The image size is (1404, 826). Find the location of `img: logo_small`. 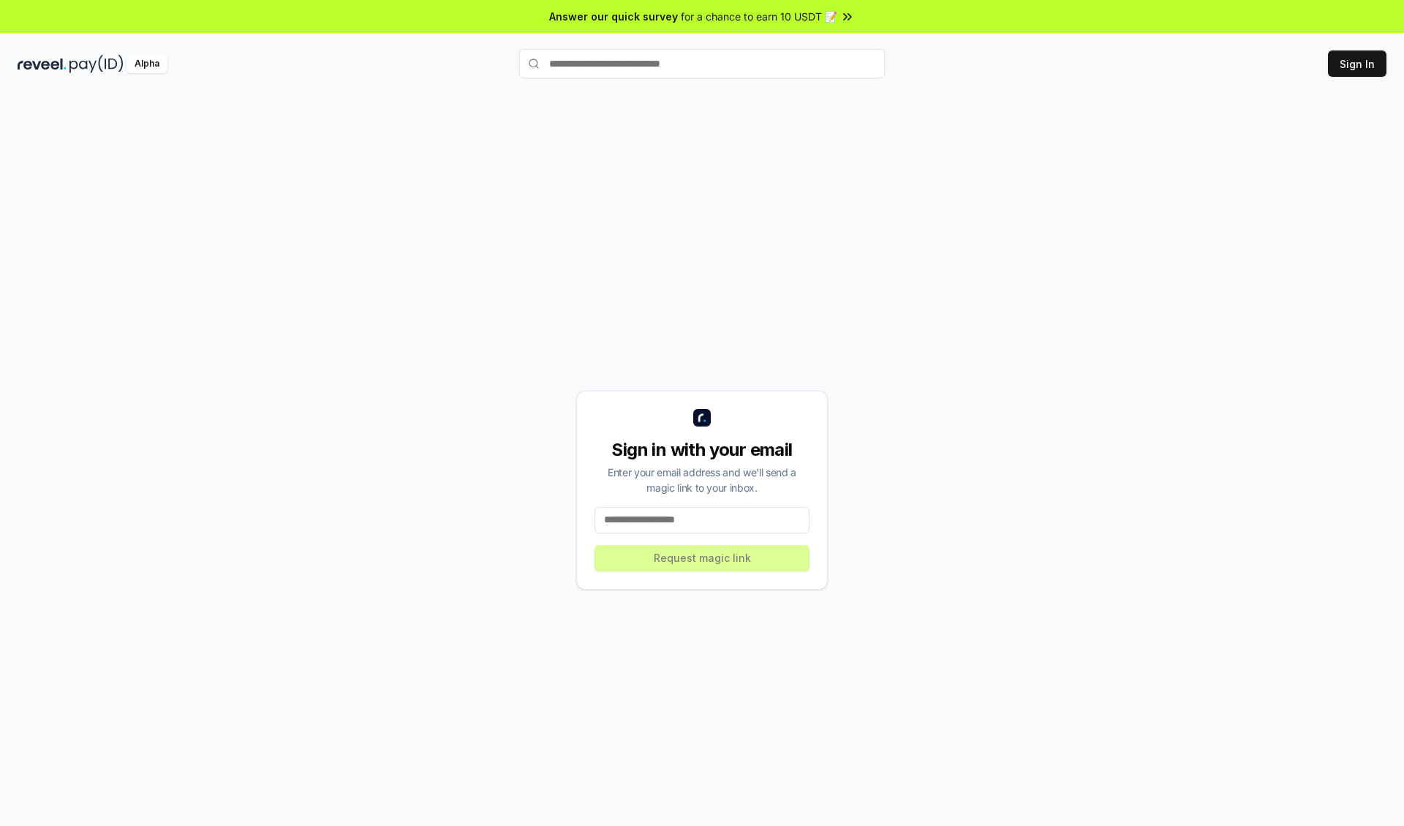

img: logo_small is located at coordinates (702, 418).